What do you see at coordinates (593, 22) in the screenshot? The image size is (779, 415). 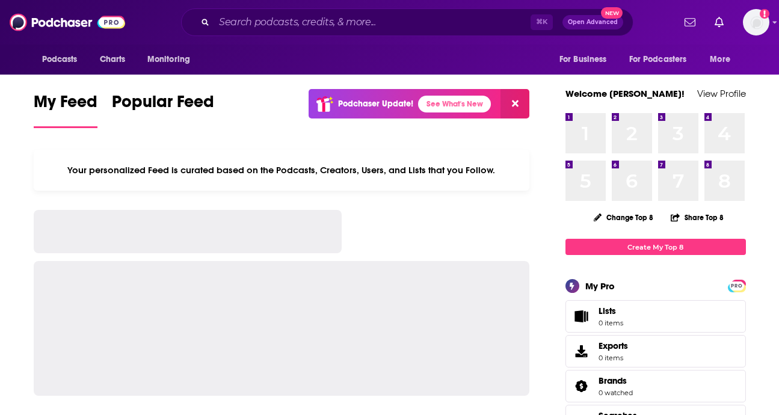 I see `button: Open AdvancedNew` at bounding box center [593, 22].